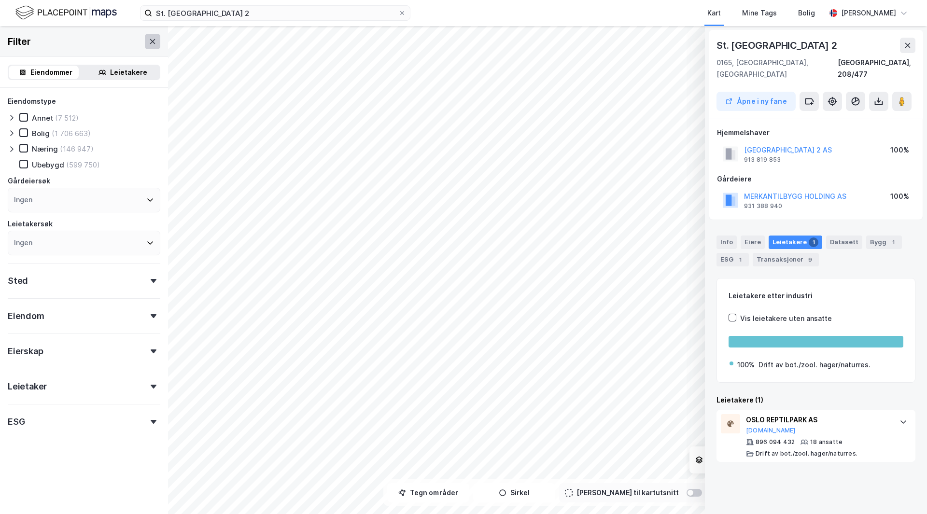  What do you see at coordinates (903, 491) in the screenshot?
I see `div: Kontrollprogram for chat` at bounding box center [903, 491].